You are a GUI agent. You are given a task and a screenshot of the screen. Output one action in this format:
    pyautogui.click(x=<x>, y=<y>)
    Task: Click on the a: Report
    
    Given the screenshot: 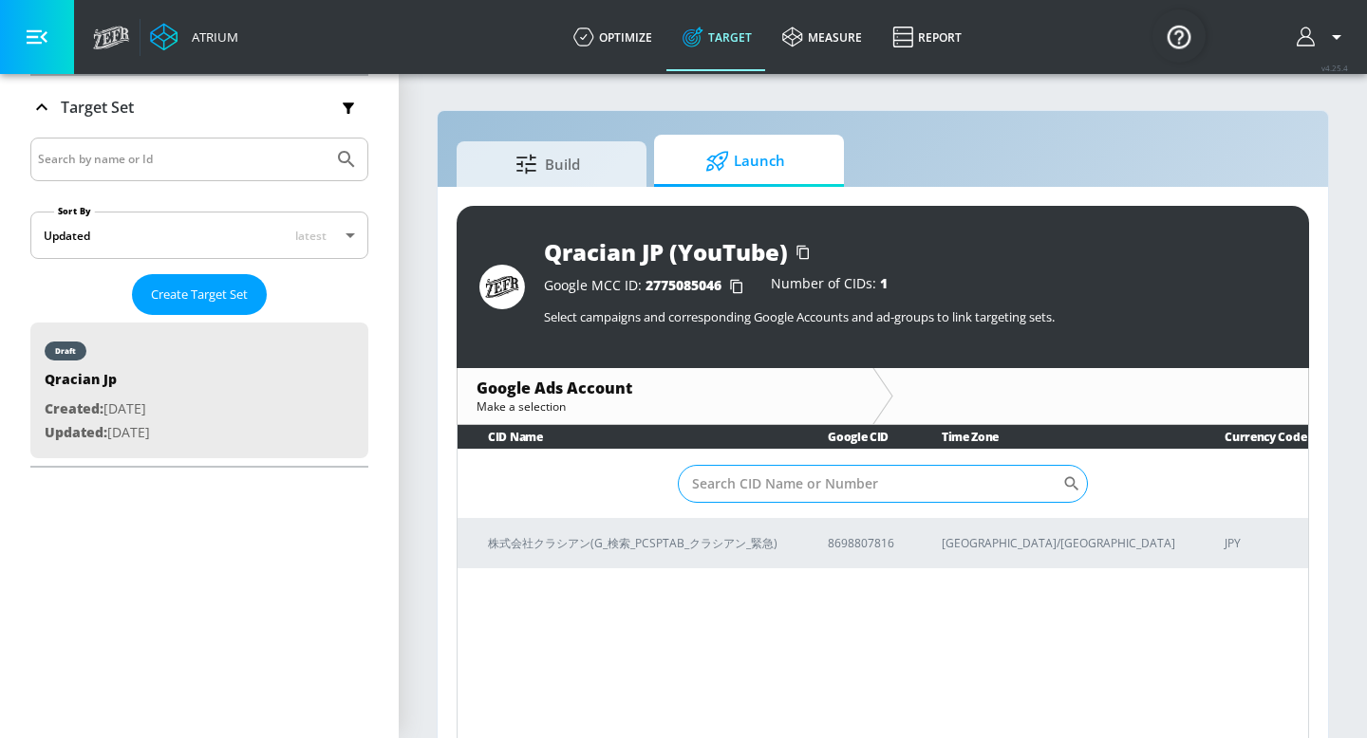 What is the action you would take?
    pyautogui.click(x=926, y=37)
    